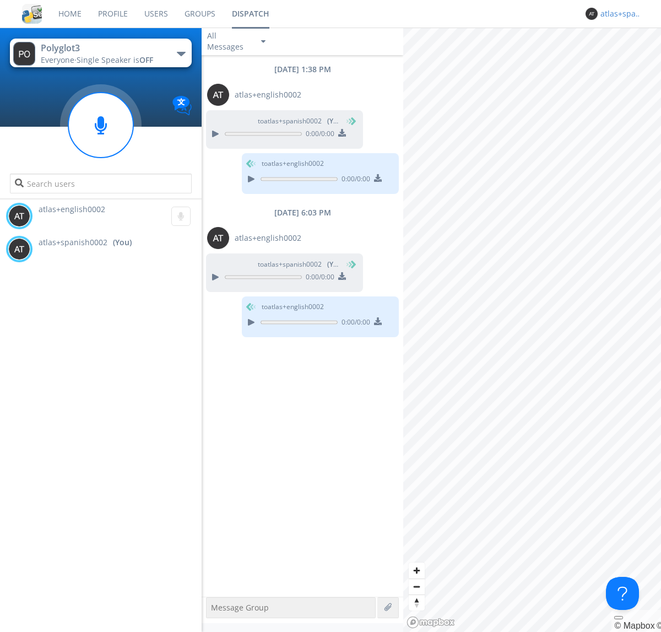 The width and height of the screenshot is (661, 632). I want to click on button: Zoom out, so click(417, 586).